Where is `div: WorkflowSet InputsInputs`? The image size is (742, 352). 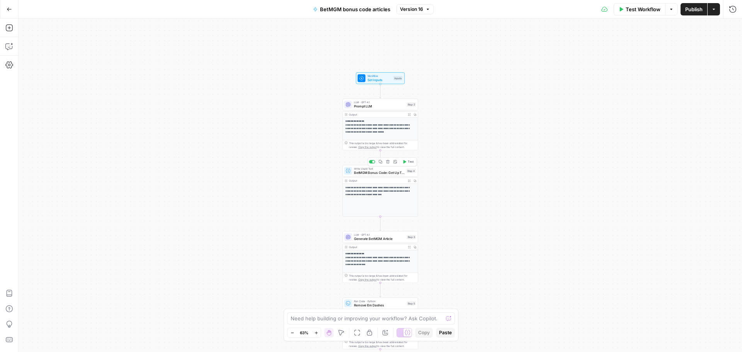 div: WorkflowSet InputsInputs is located at coordinates (380, 78).